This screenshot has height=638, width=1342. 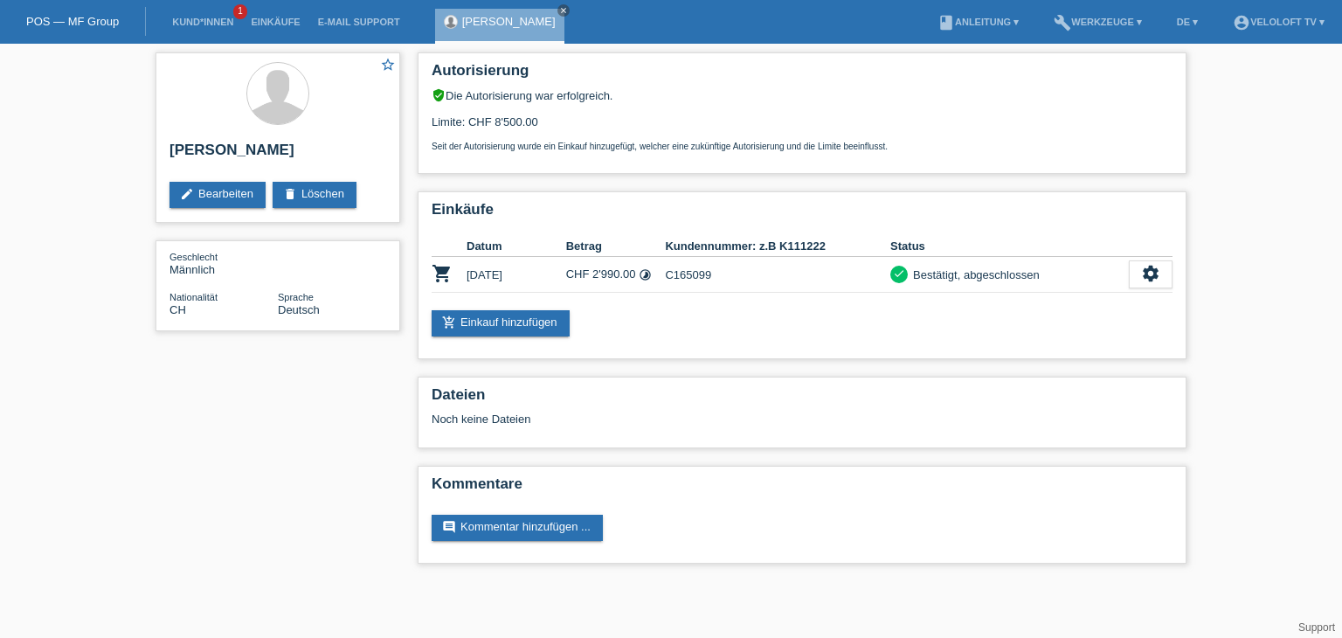 I want to click on a: editBearbeiten, so click(x=218, y=195).